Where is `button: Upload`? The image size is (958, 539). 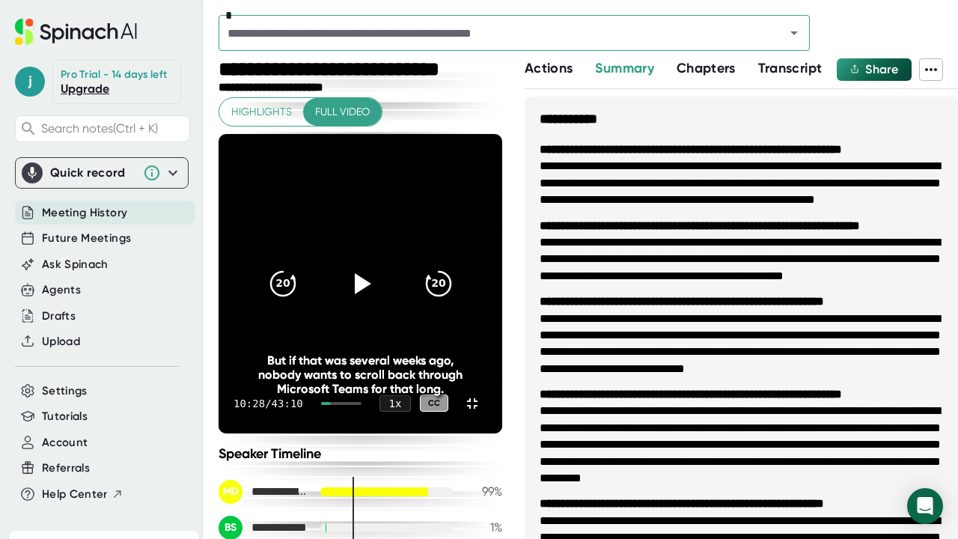 button: Upload is located at coordinates (61, 341).